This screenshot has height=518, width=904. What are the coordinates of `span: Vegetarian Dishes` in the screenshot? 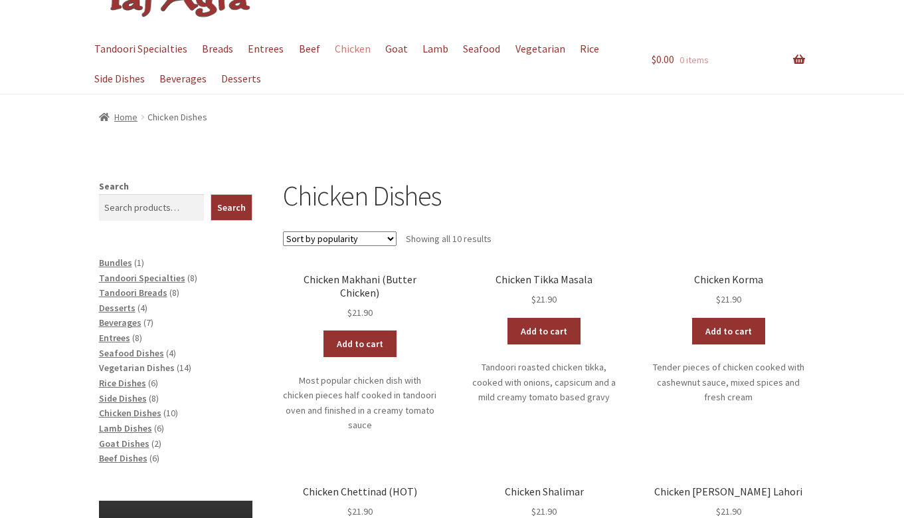 It's located at (137, 367).